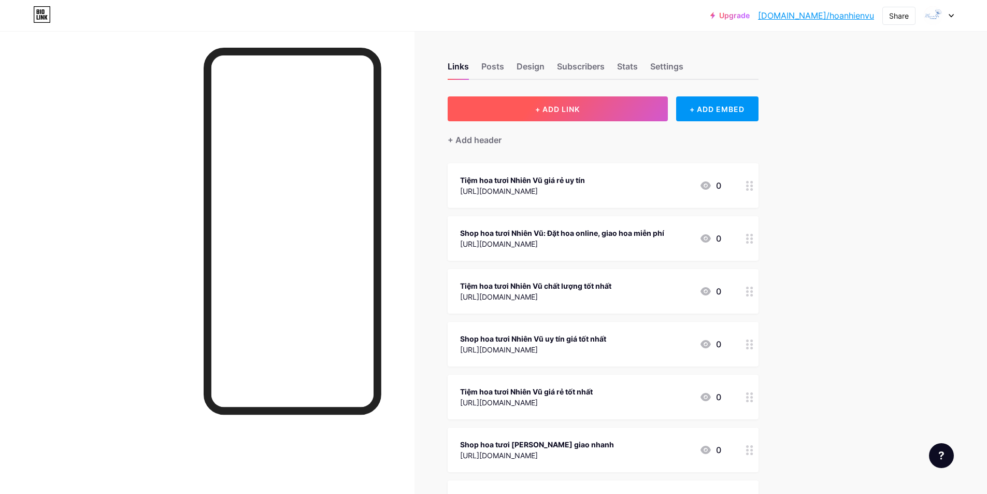 The height and width of the screenshot is (494, 987). What do you see at coordinates (458, 69) in the screenshot?
I see `div: Links` at bounding box center [458, 69].